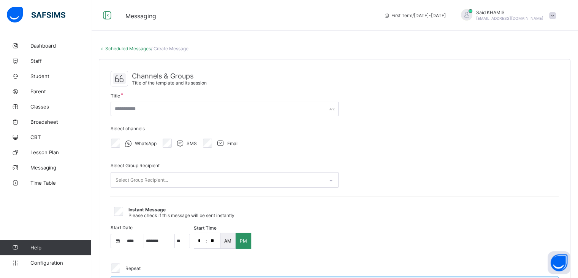 The height and width of the screenshot is (278, 578). I want to click on span: Lesson Plan, so click(61, 152).